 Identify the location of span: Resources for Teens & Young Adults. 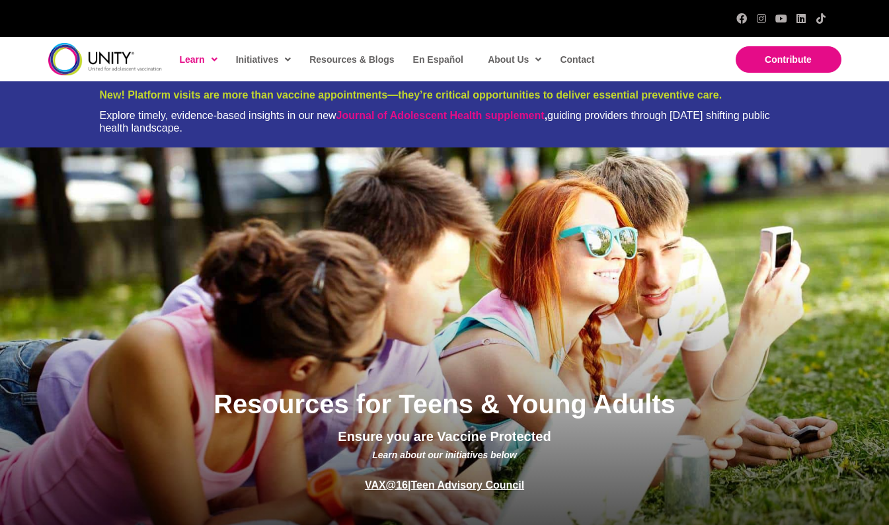
(444, 404).